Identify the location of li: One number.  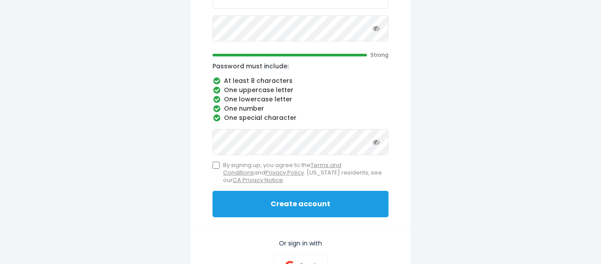
(301, 109).